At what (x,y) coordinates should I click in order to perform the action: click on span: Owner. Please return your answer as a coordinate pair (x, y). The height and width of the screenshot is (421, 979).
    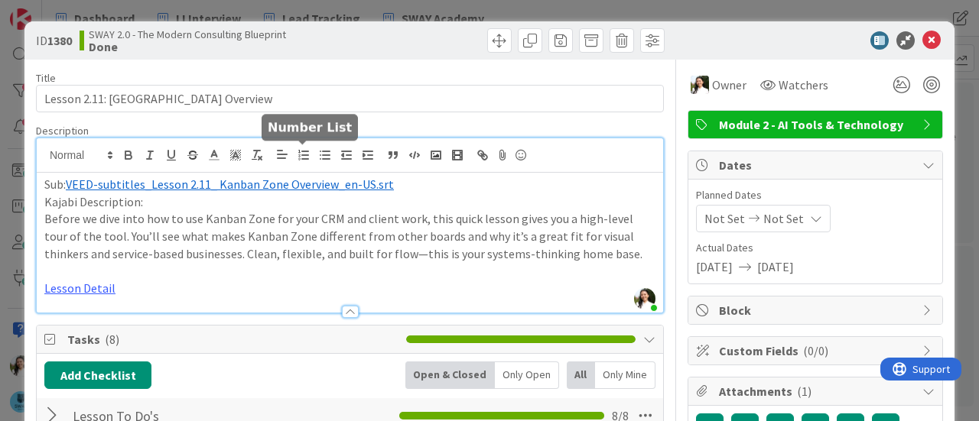
    Looking at the image, I should click on (729, 85).